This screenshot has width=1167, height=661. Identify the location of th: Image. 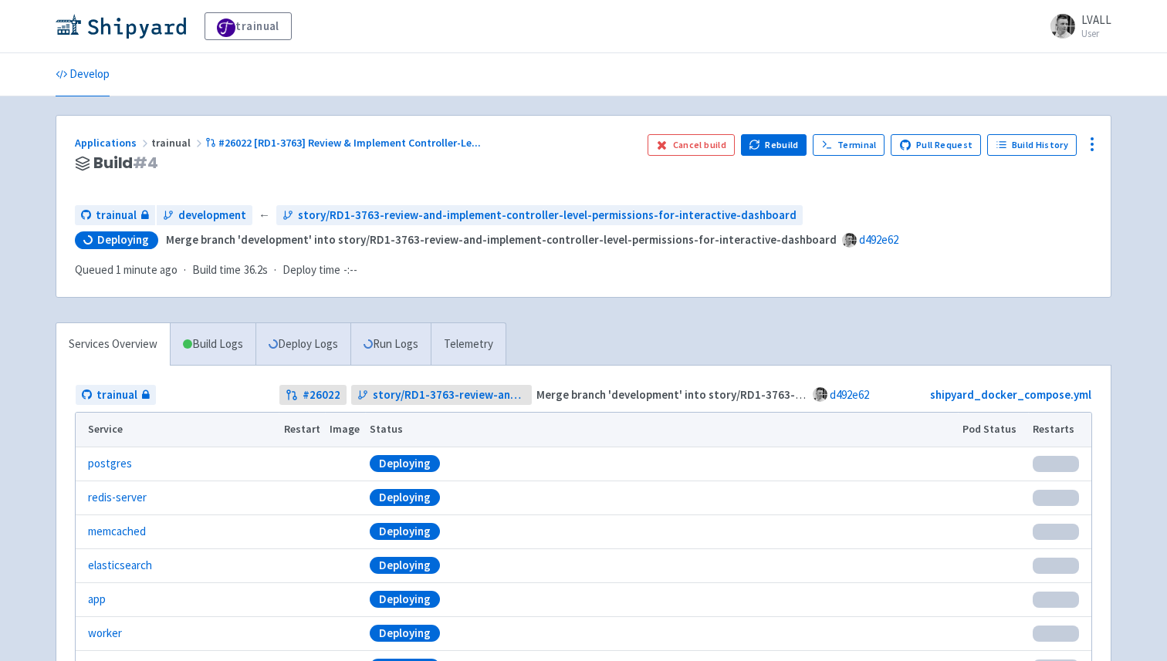
(345, 430).